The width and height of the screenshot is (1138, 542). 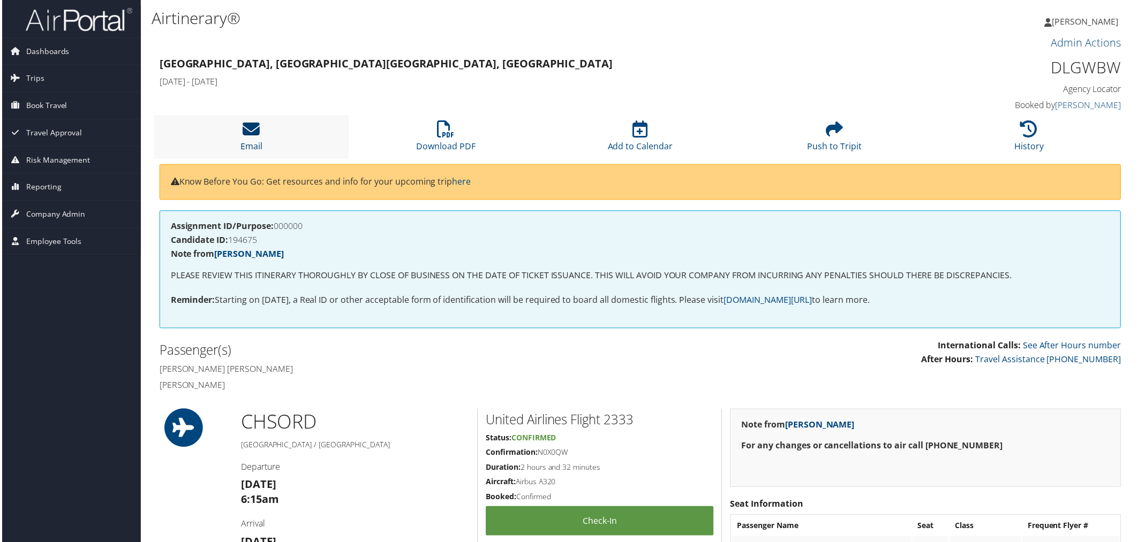 I want to click on h1: CHS ORD, so click(x=355, y=424).